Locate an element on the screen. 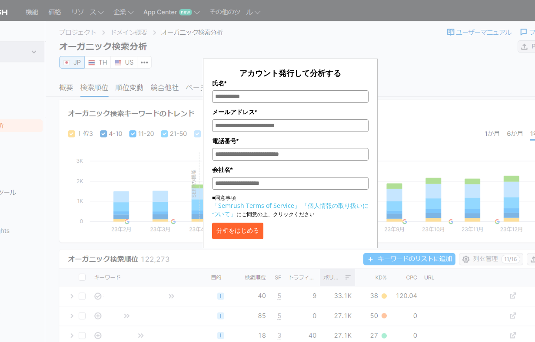 The image size is (535, 342). p: ■同意事項 にご同意の上、クリックください is located at coordinates (290, 206).